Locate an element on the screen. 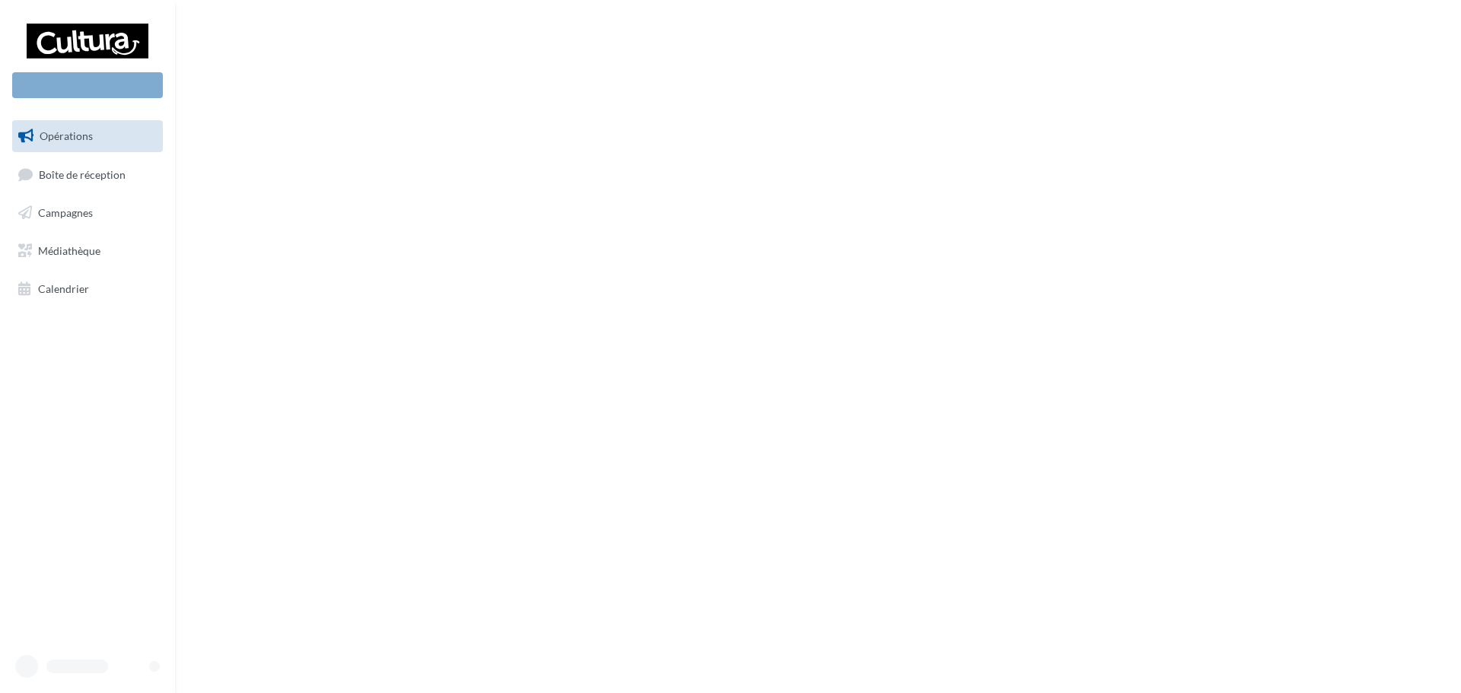 The width and height of the screenshot is (1461, 693). div: Nouvelle campagne is located at coordinates (87, 85).